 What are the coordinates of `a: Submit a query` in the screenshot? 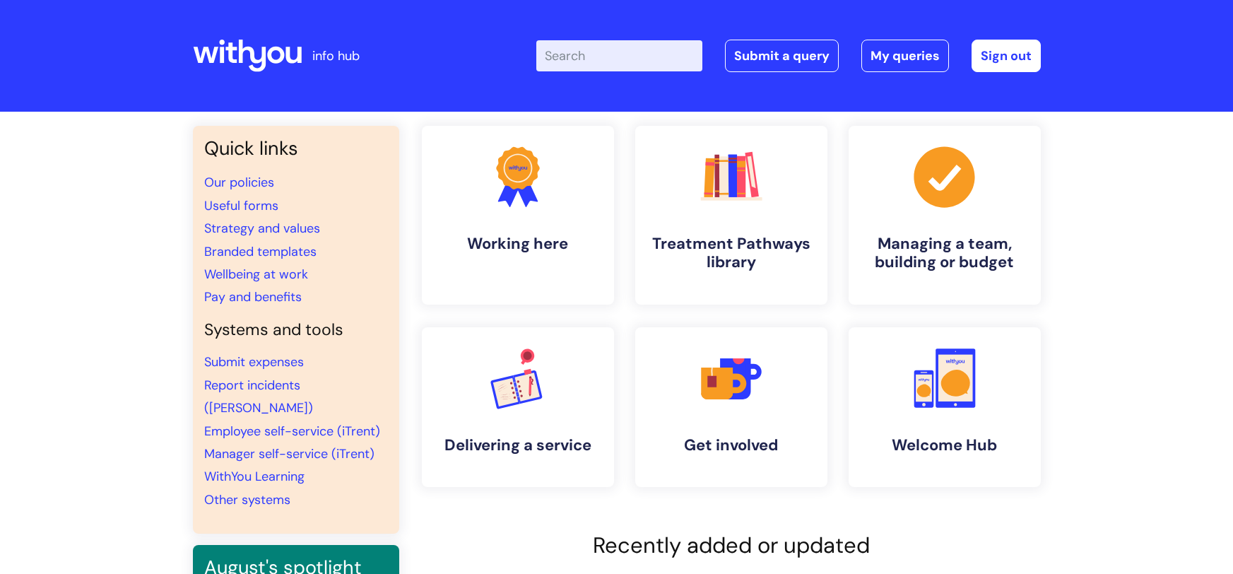 It's located at (782, 56).